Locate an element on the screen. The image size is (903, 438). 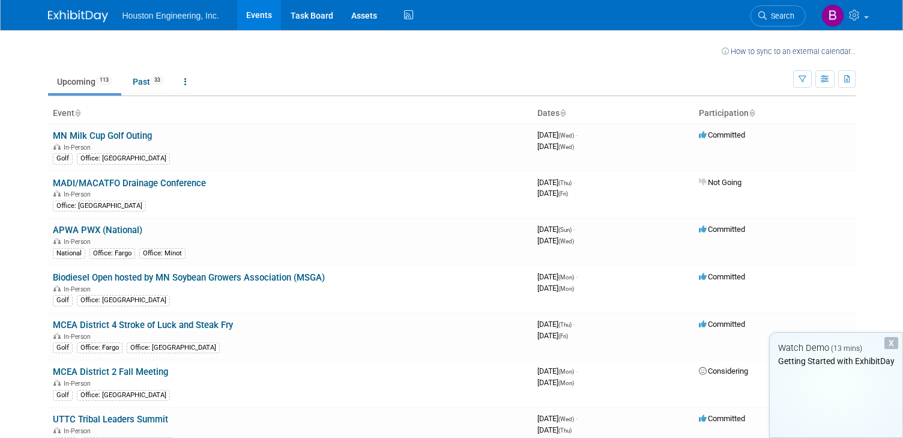
div: Dismiss is located at coordinates (891, 343).